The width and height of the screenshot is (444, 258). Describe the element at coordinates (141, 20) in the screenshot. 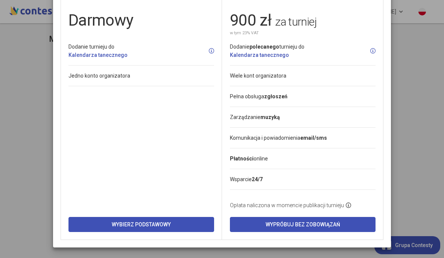

I see `h1: Darmowy` at that location.